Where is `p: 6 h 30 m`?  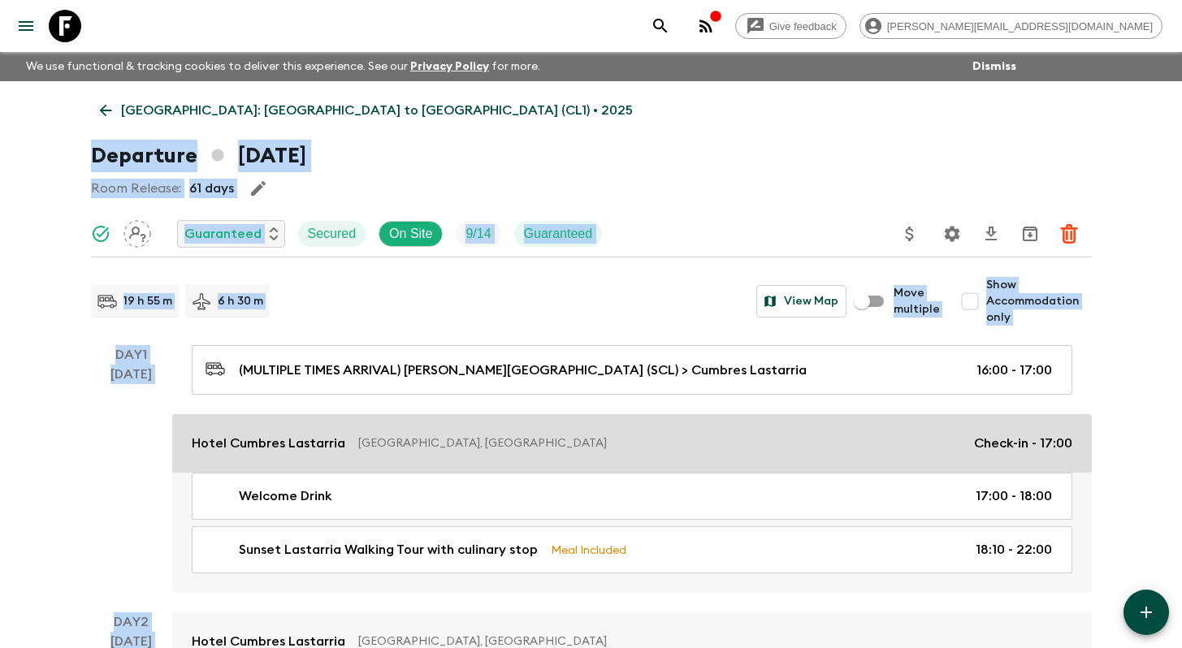 p: 6 h 30 m is located at coordinates (240, 301).